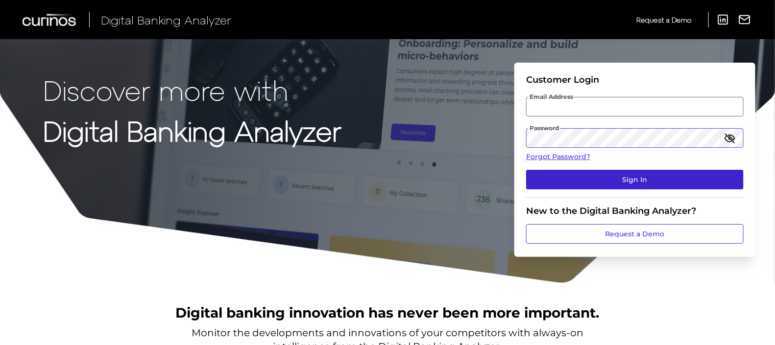  I want to click on span: Digital Banking Analyzer, so click(166, 20).